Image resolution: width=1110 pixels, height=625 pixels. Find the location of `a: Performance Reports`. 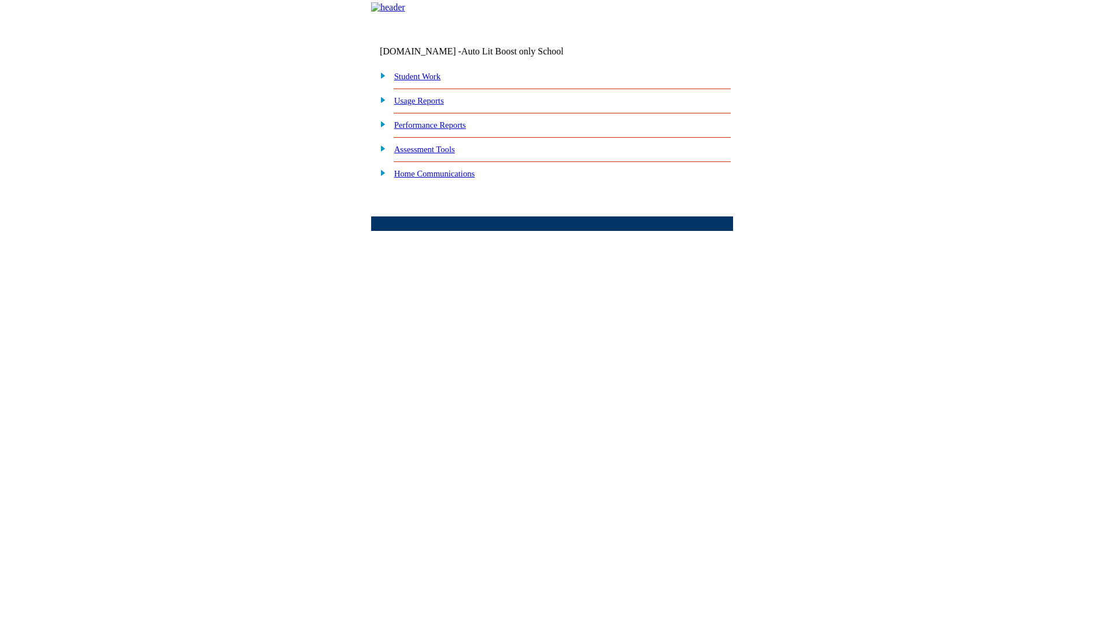

a: Performance Reports is located at coordinates (430, 125).